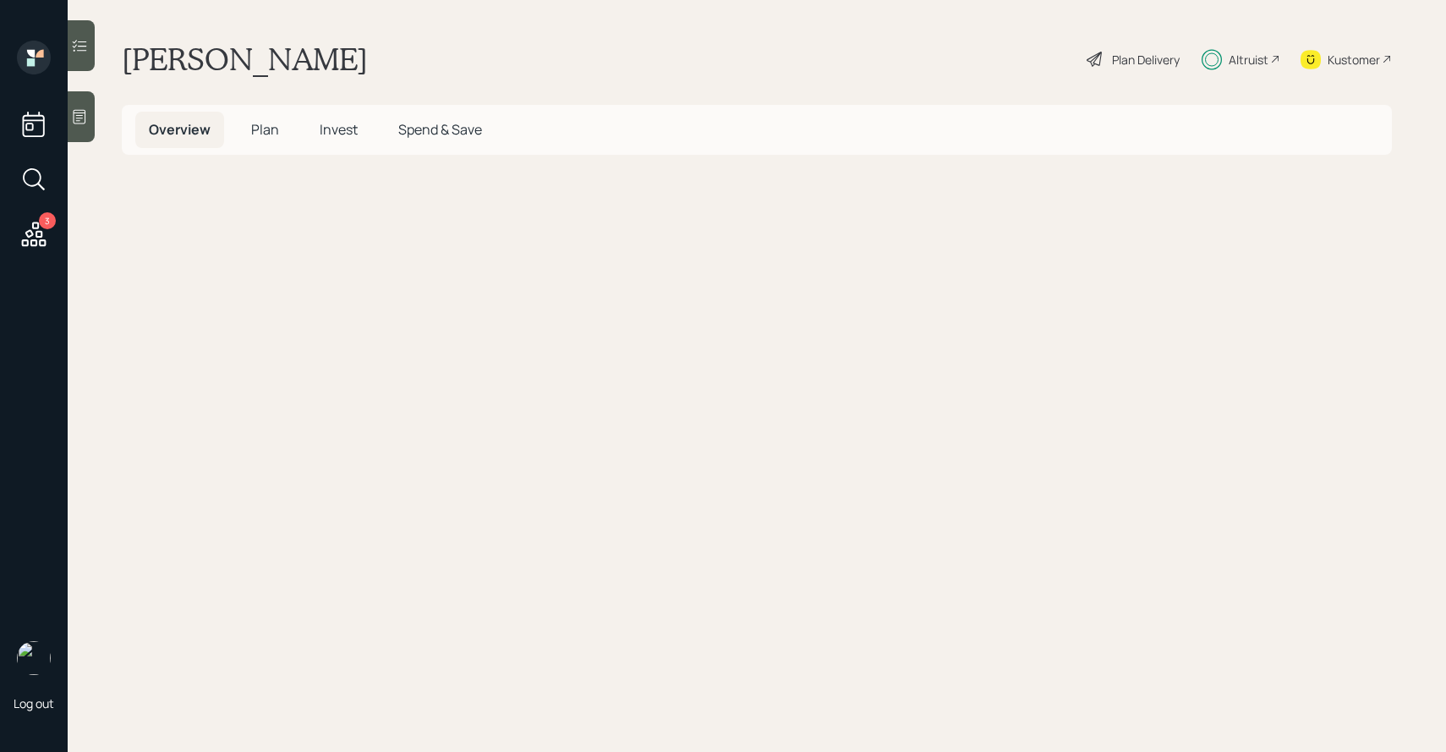 The width and height of the screenshot is (1446, 752). What do you see at coordinates (1353, 59) in the screenshot?
I see `div: Kustomer` at bounding box center [1353, 59].